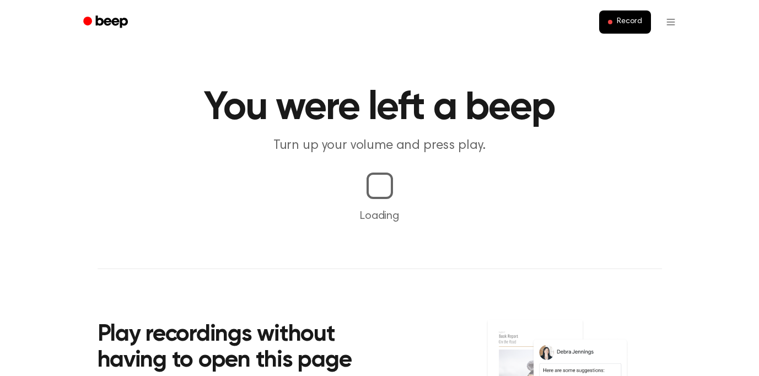 This screenshot has width=759, height=376. I want to click on button: Open menu, so click(671, 22).